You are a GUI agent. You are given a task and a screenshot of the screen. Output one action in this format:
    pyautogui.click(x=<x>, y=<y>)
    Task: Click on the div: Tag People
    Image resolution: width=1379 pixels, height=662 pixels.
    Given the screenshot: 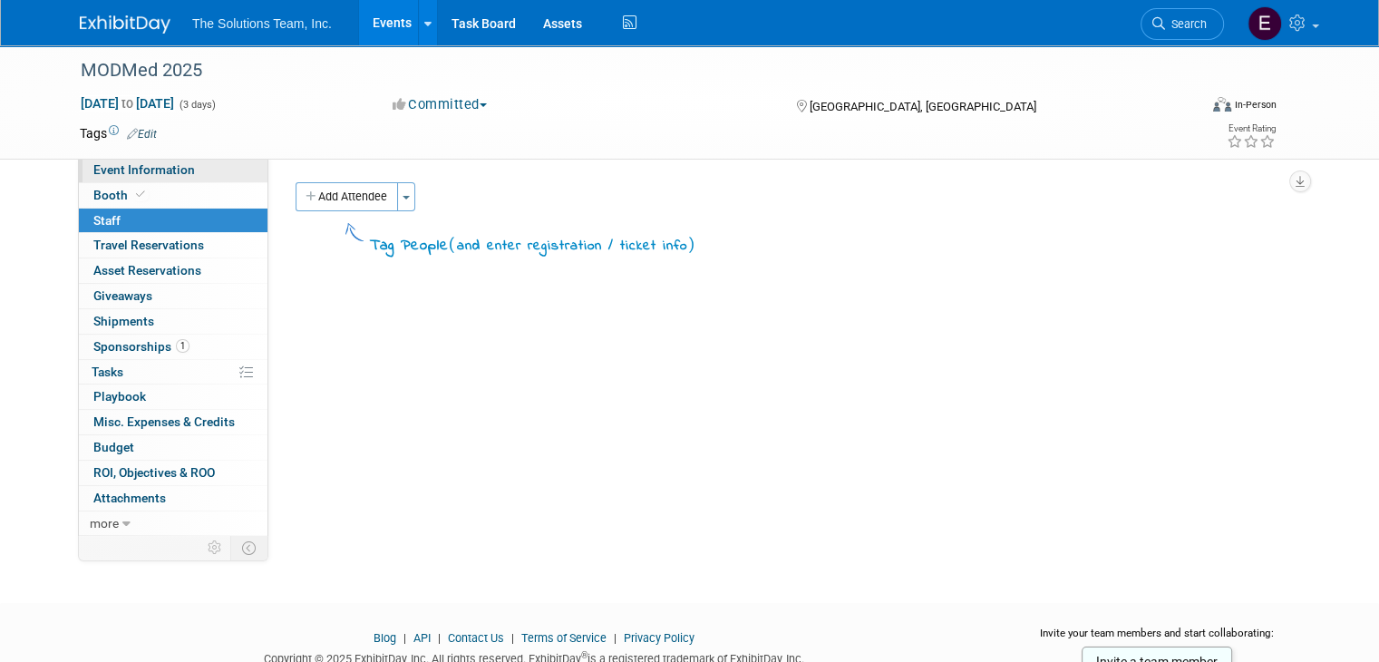 What is the action you would take?
    pyautogui.click(x=532, y=245)
    